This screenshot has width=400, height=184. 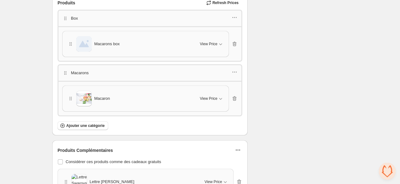 I want to click on p: Box, so click(x=74, y=18).